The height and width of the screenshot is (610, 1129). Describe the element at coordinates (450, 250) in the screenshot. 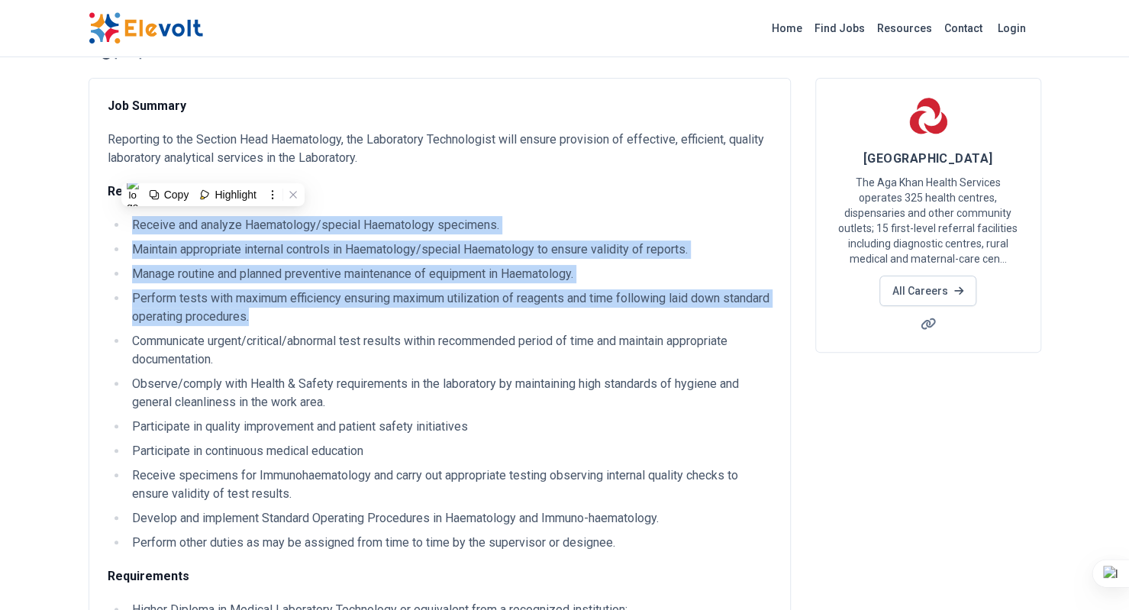

I see `li: Maintain appropriate internal controls in Haematology/special Haematology to ensure validity of r...` at that location.